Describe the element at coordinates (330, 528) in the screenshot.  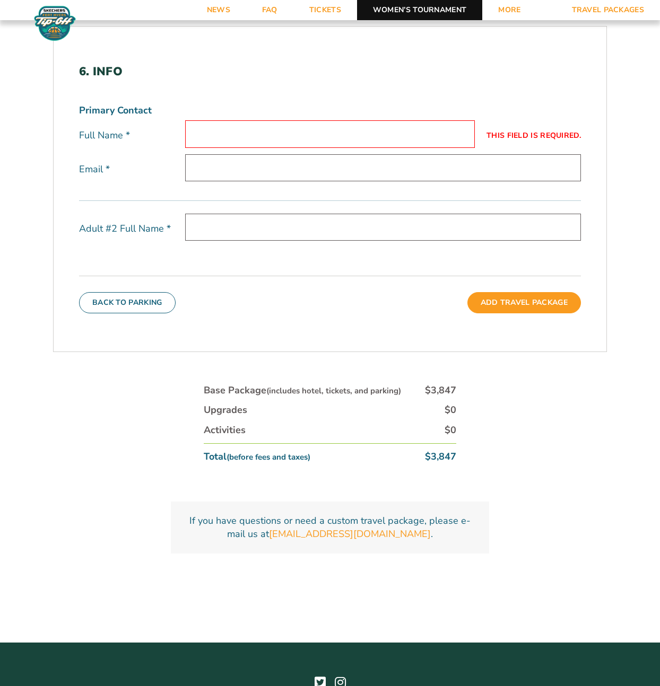
I see `p: If you have questions or need a custom travel package, please e-mail us at .` at that location.